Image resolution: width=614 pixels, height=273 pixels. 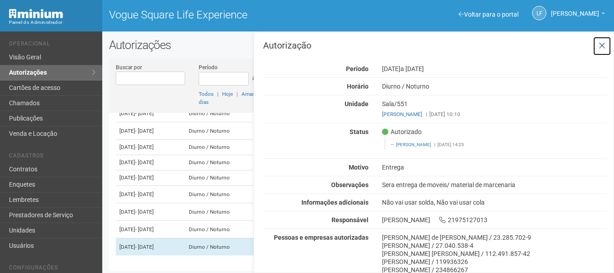 I want to click on div: Sala/551, so click(x=494, y=109).